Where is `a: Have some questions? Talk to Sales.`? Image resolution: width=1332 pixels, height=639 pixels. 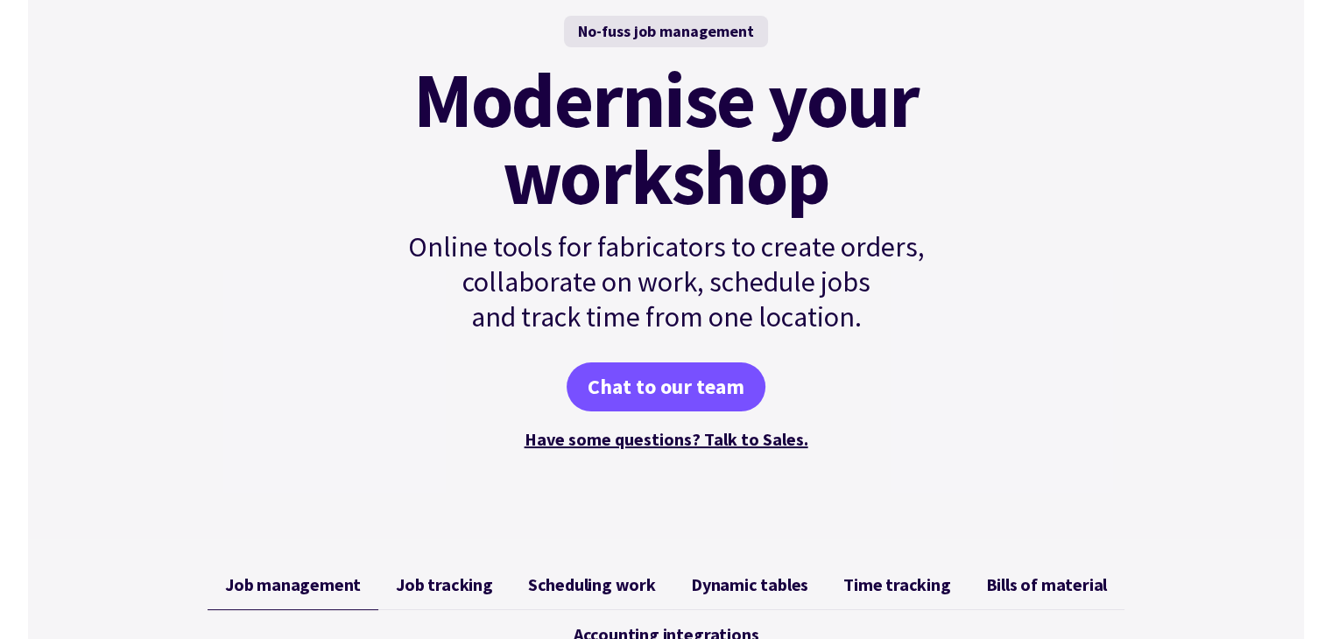
a: Have some questions? Talk to Sales. is located at coordinates (667, 439).